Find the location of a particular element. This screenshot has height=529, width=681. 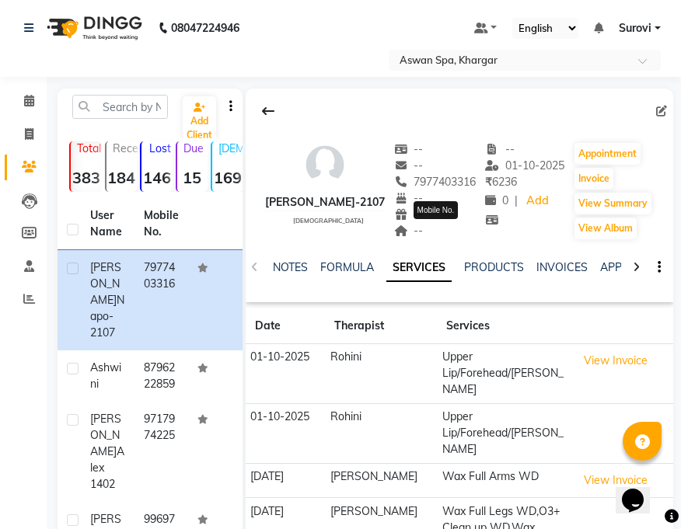

a: INVOICES is located at coordinates (562, 267).